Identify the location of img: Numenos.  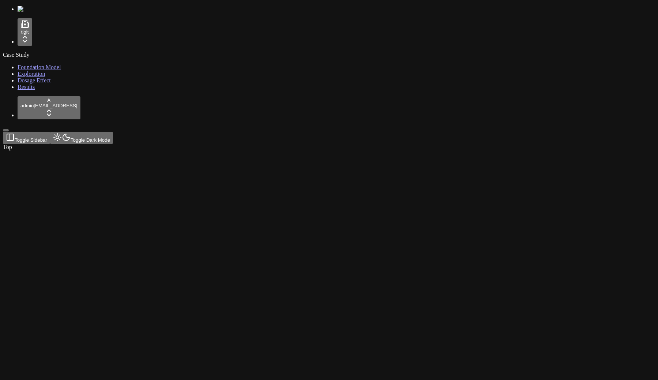
(31, 9).